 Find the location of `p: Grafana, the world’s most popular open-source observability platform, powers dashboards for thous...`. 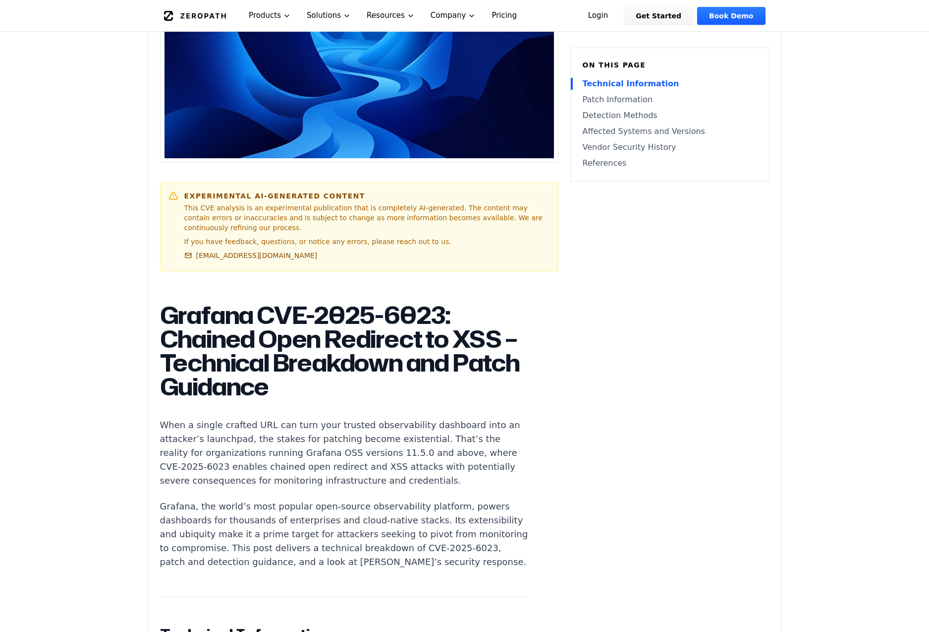

p: Grafana, the world’s most popular open-source observability platform, powers dashboards for thous... is located at coordinates (345, 534).